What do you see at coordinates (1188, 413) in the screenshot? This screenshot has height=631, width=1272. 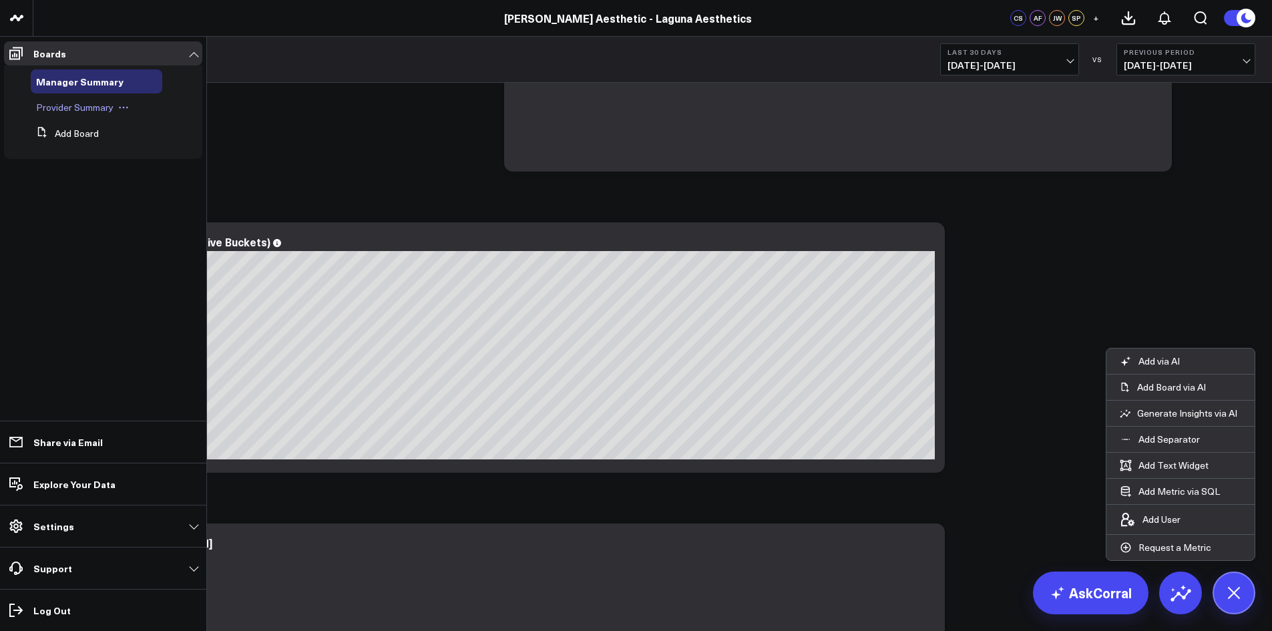 I see `p: Generate Insights via AI` at bounding box center [1188, 413].